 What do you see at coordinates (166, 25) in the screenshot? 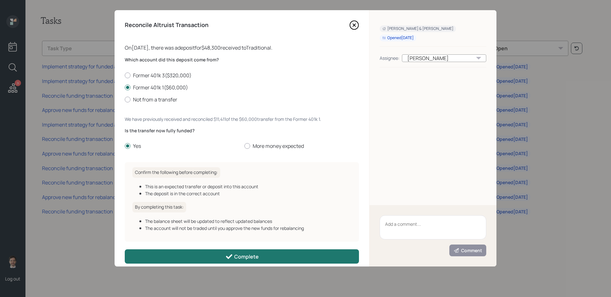
I see `h4: Reconcile Altruist Transaction` at bounding box center [166, 25].